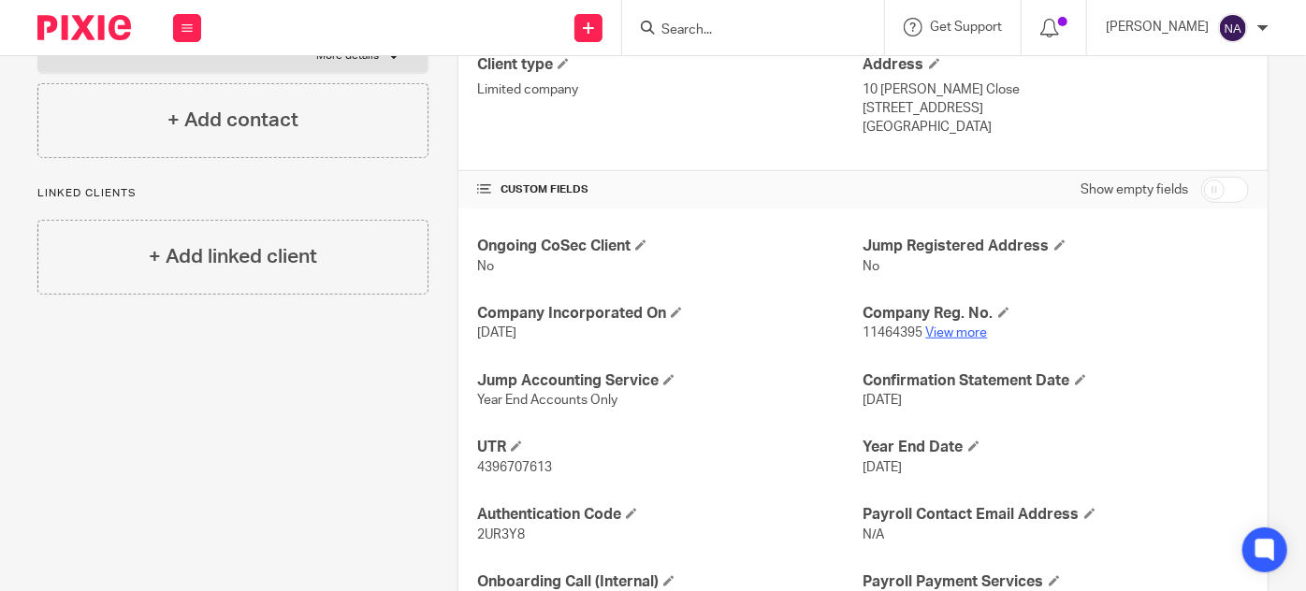 The image size is (1306, 591). I want to click on h4: Company Reg. No., so click(1056, 313).